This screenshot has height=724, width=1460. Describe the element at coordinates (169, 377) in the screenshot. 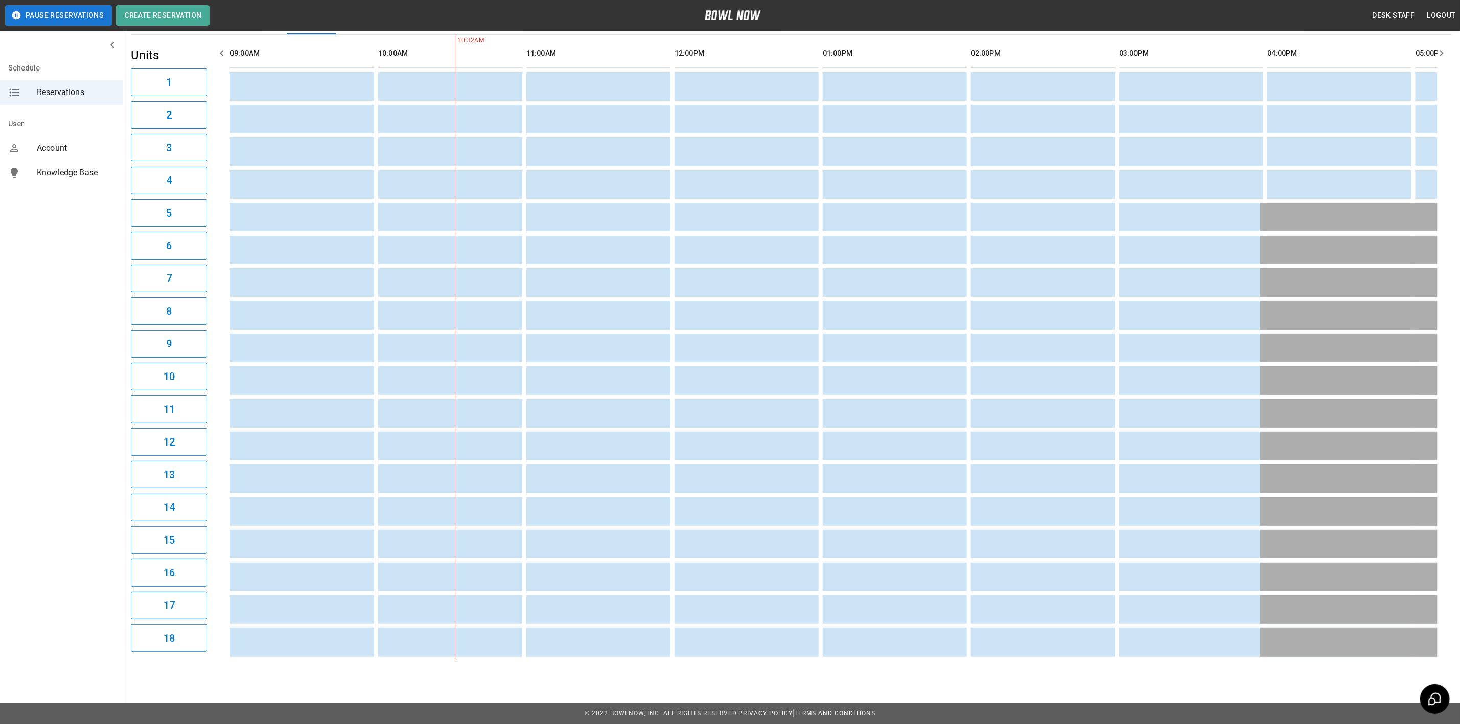

I see `h6: 10` at that location.